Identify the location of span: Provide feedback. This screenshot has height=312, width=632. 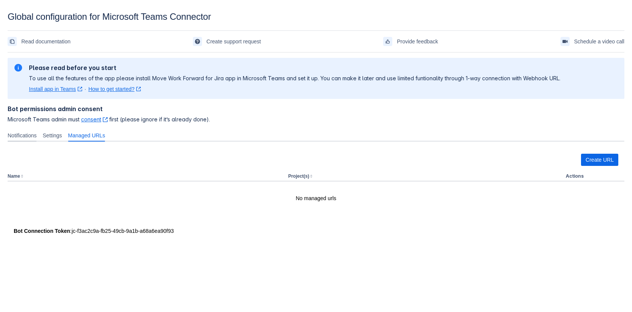
(417, 41).